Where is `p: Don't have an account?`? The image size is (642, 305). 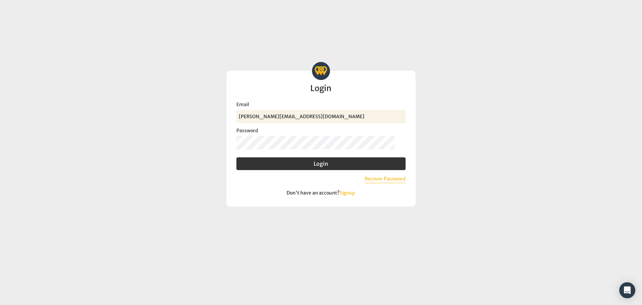 p: Don't have an account? is located at coordinates (321, 193).